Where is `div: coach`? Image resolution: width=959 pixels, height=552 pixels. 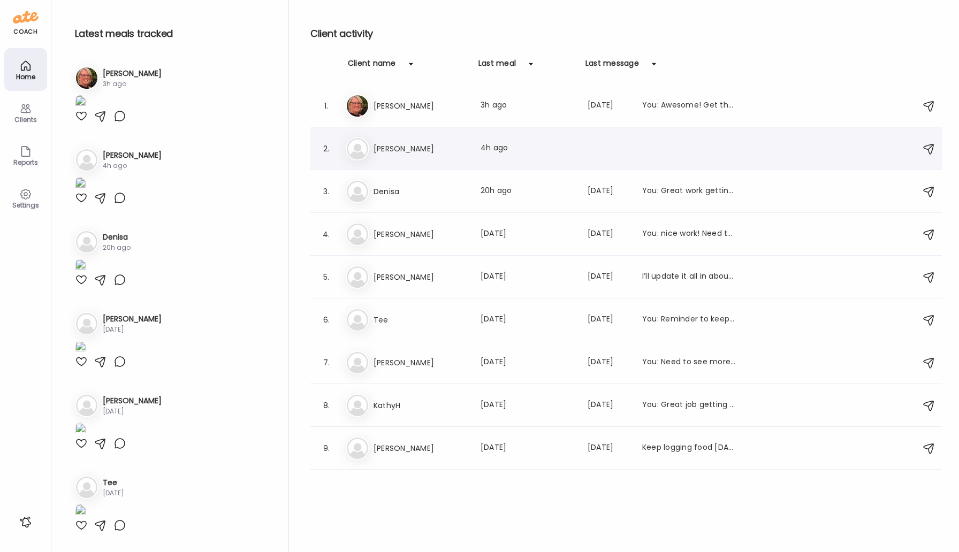 div: coach is located at coordinates (25, 32).